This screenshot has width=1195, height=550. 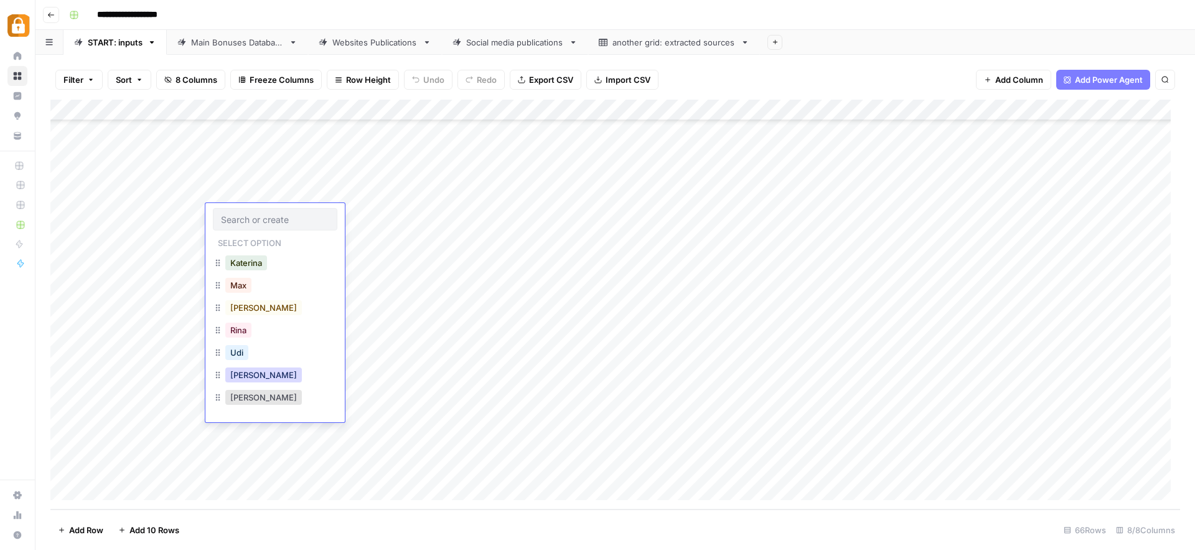 I want to click on span: Sort, so click(x=124, y=80).